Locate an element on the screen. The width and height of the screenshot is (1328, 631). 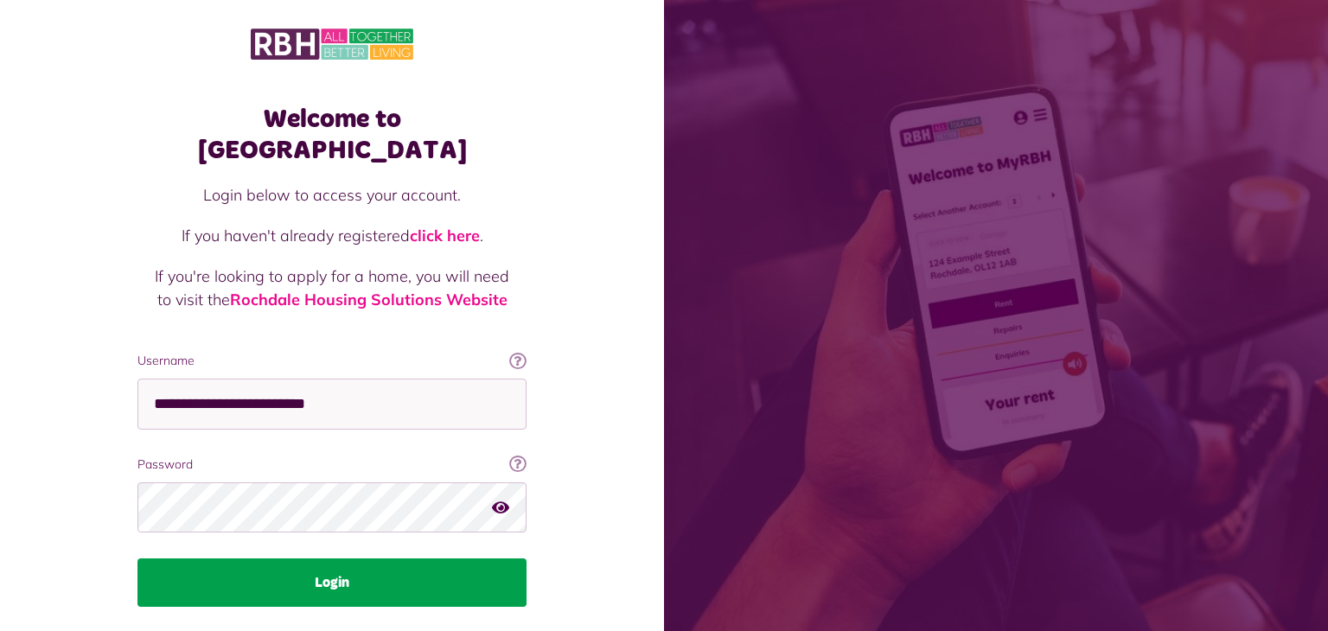
a: click here is located at coordinates (445, 235).